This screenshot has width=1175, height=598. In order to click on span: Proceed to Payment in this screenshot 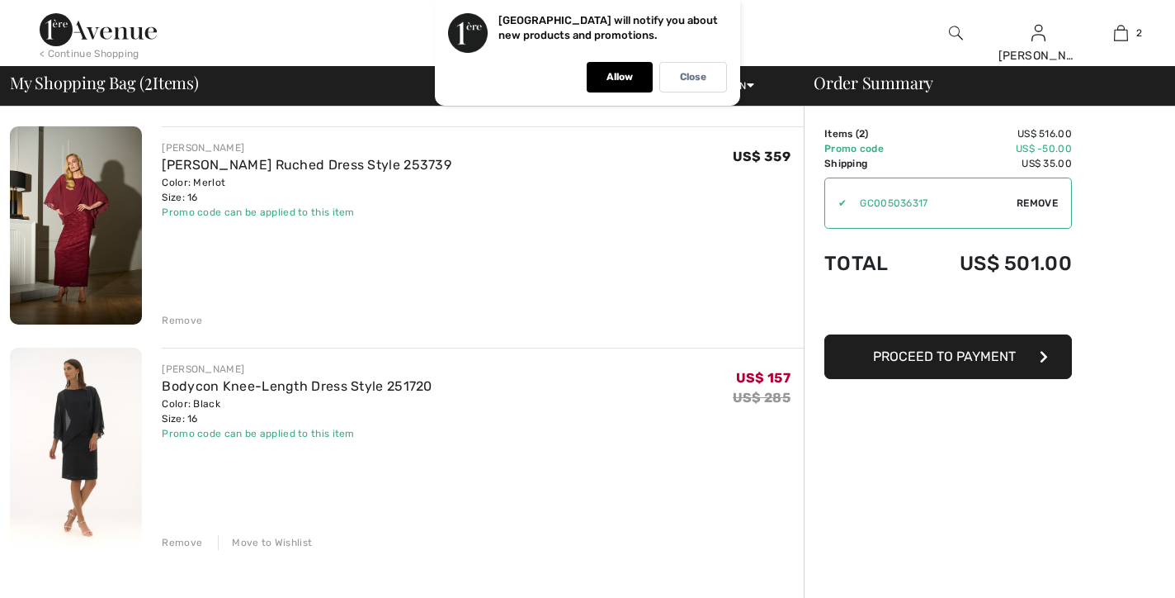, I will do `click(944, 356)`.